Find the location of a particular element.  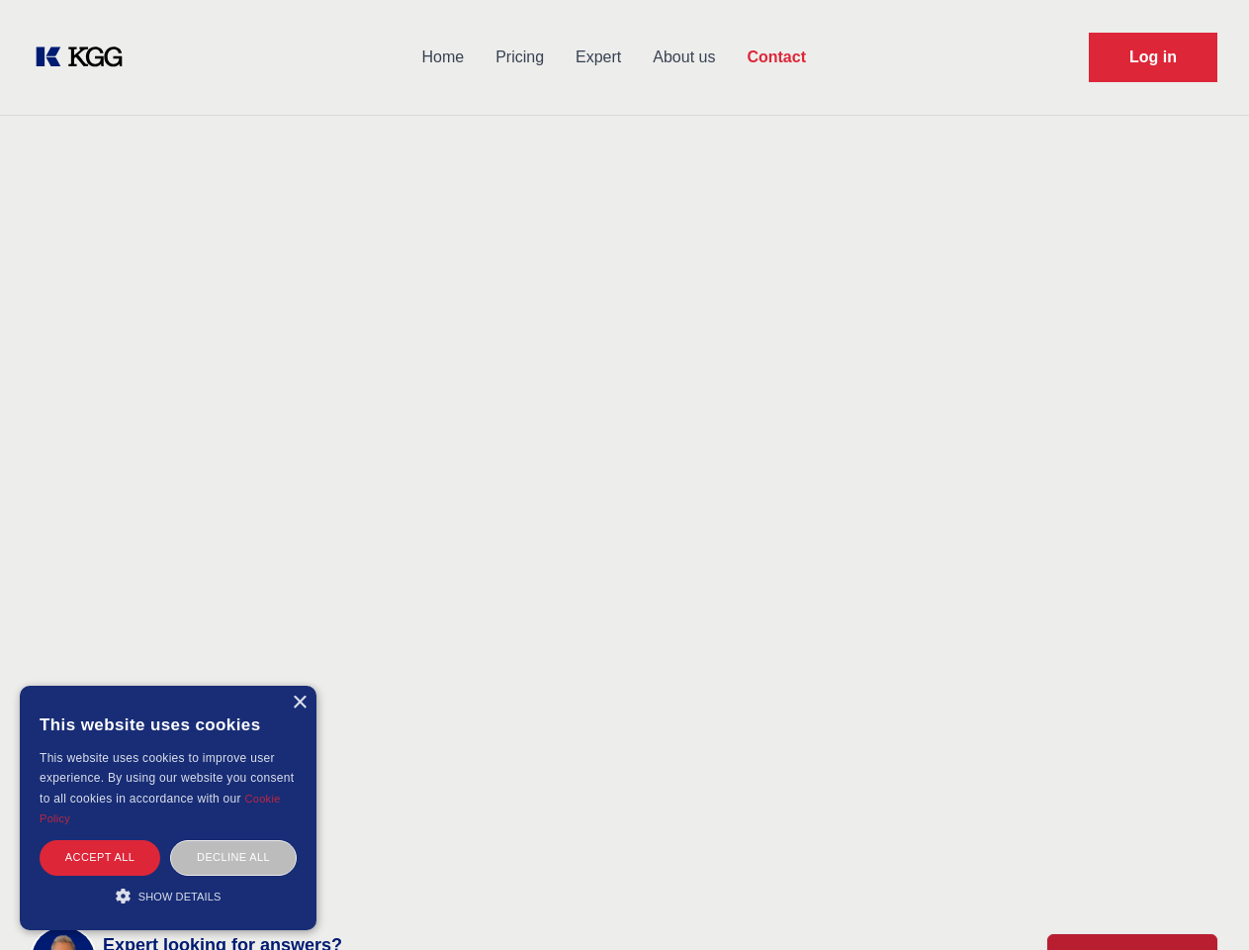

div: Accept all is located at coordinates (100, 857).